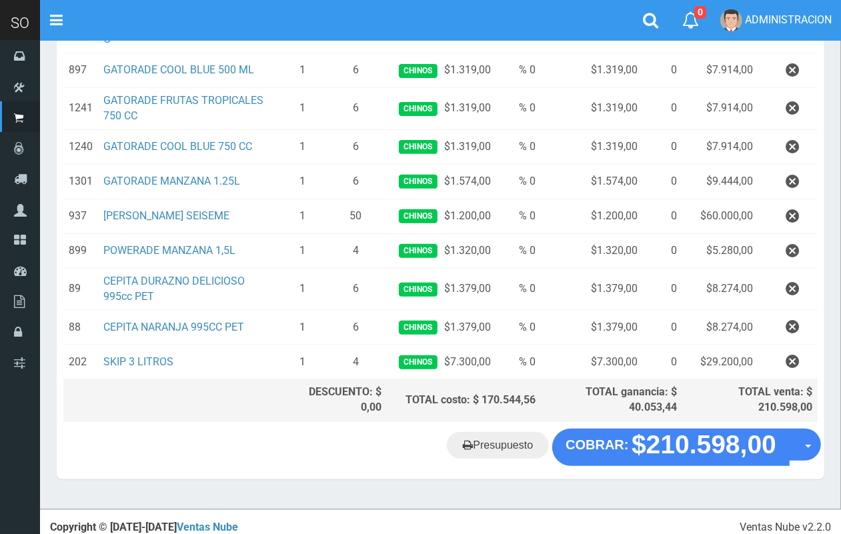 The height and width of the screenshot is (534, 841). I want to click on td: 202, so click(81, 362).